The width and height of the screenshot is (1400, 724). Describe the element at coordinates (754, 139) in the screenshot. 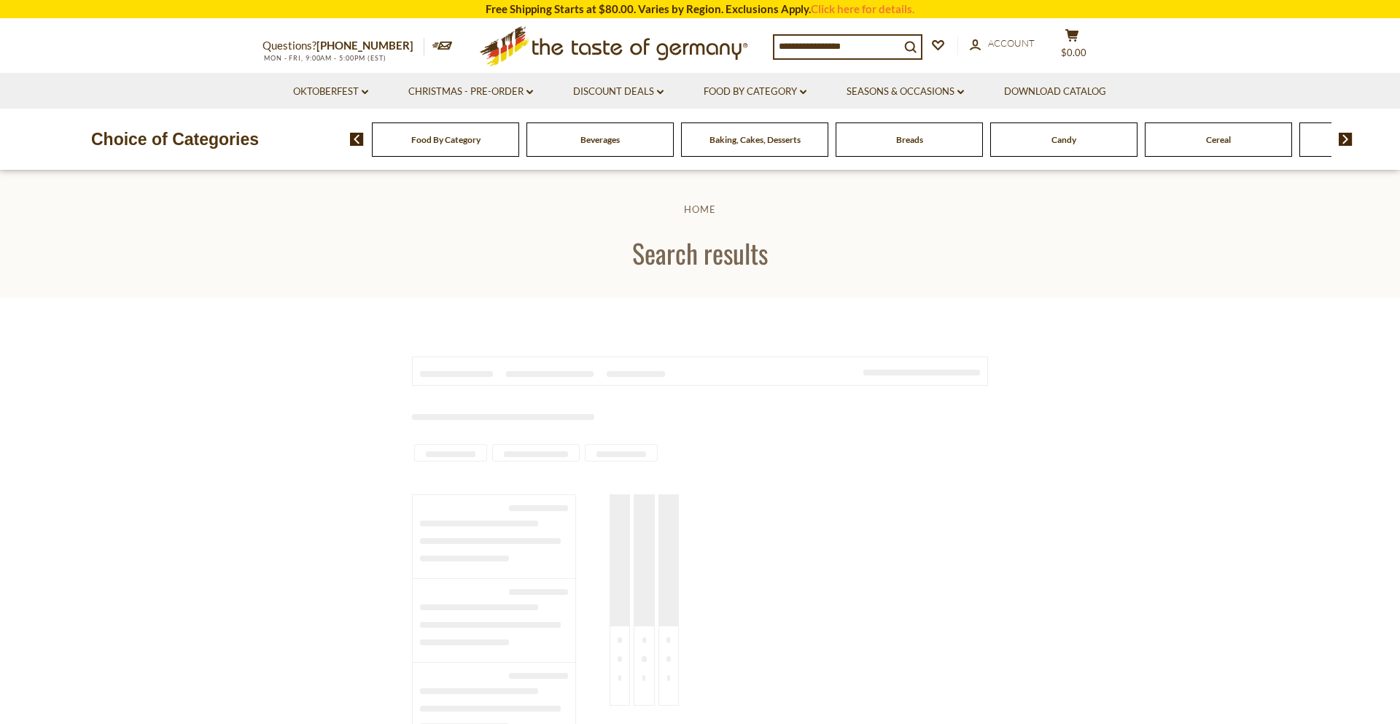

I see `span: Baking, Cakes, Desserts` at that location.